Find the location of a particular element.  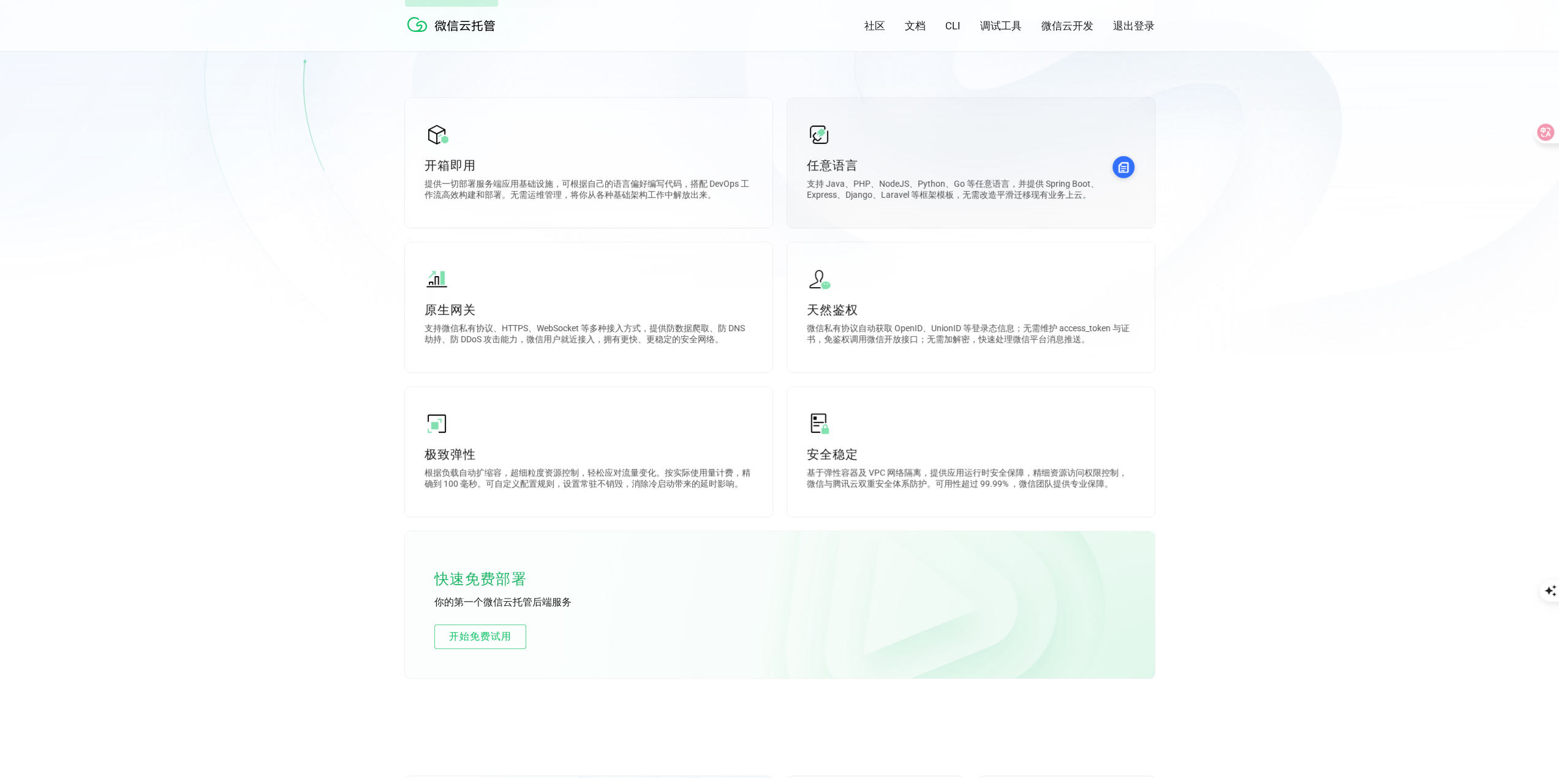

p: 基于弹性容器及 VPC 网络隔离，提供应用运行时安全保障，精细资源访问权限控制，微信与腾讯云双重安全体系防护。可用性超过 99.99% ，微信团队提供专业保障。 is located at coordinates (971, 480).